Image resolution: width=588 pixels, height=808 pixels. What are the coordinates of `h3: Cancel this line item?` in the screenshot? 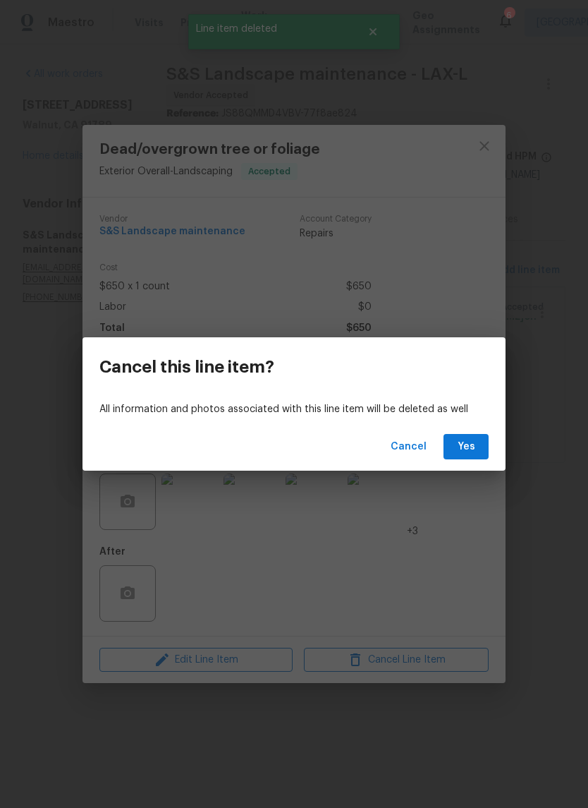 It's located at (187, 367).